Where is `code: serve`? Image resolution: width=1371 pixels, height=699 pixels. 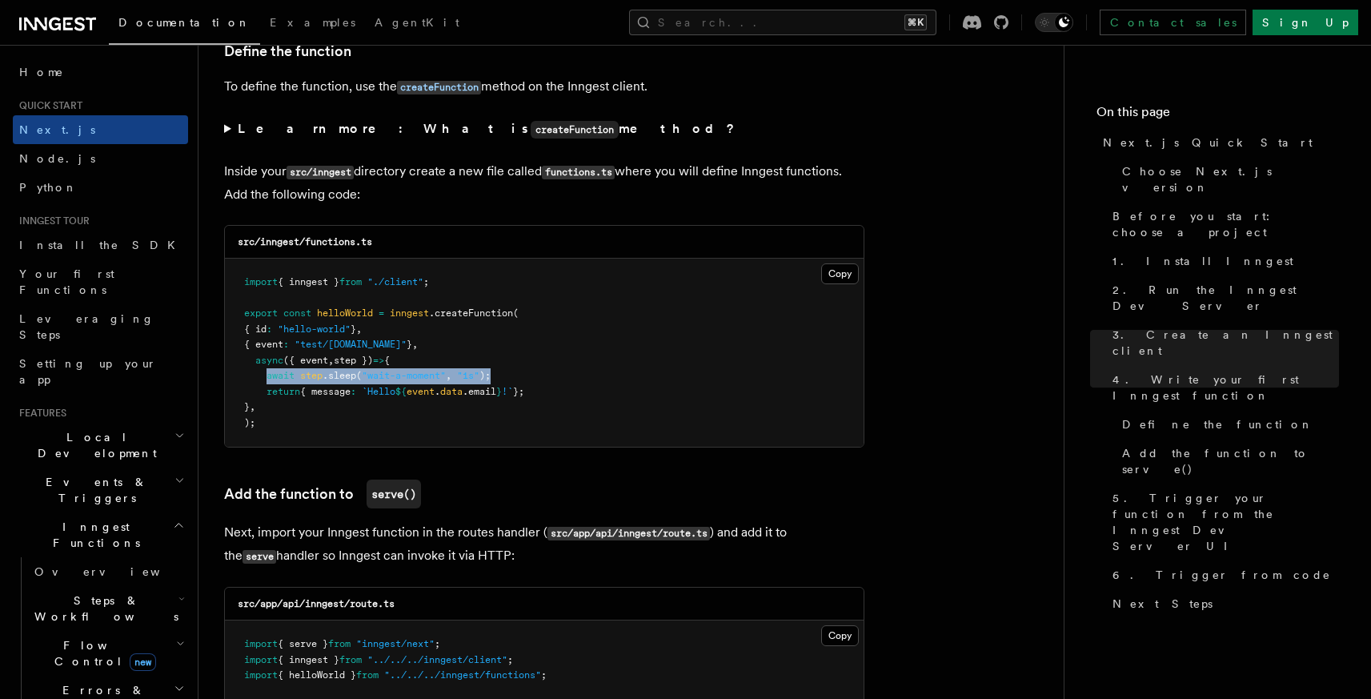 code: serve is located at coordinates (259, 556).